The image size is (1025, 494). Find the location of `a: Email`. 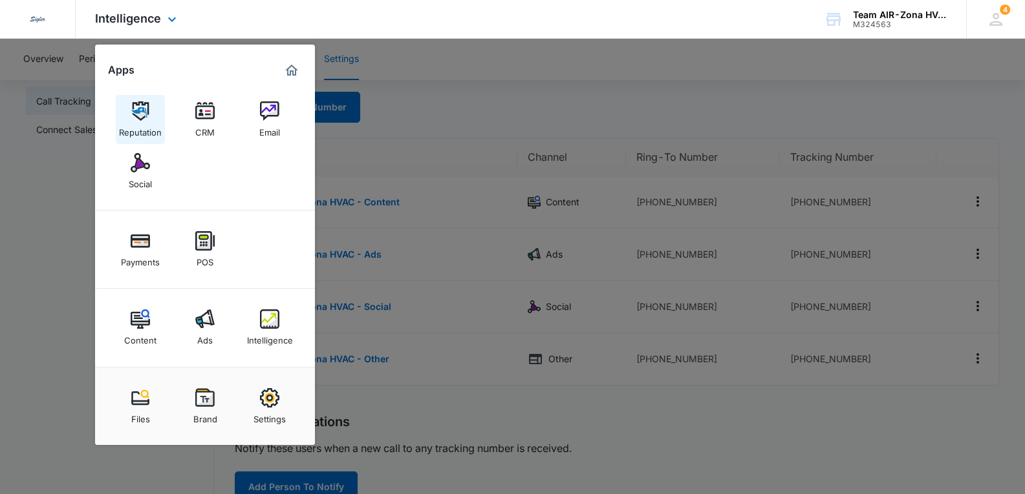

a: Email is located at coordinates (270, 120).